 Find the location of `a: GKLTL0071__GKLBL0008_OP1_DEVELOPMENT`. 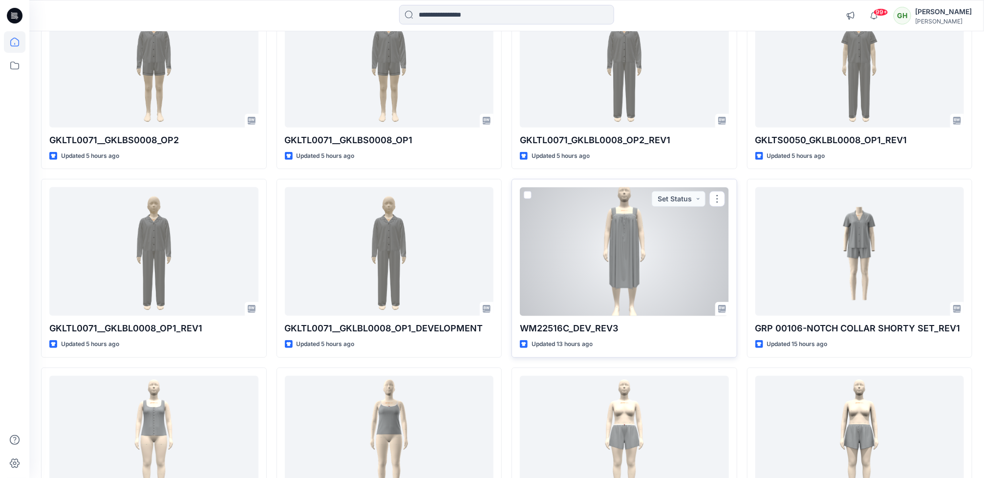

a: GKLTL0071__GKLBL0008_OP1_DEVELOPMENT is located at coordinates (390, 251).